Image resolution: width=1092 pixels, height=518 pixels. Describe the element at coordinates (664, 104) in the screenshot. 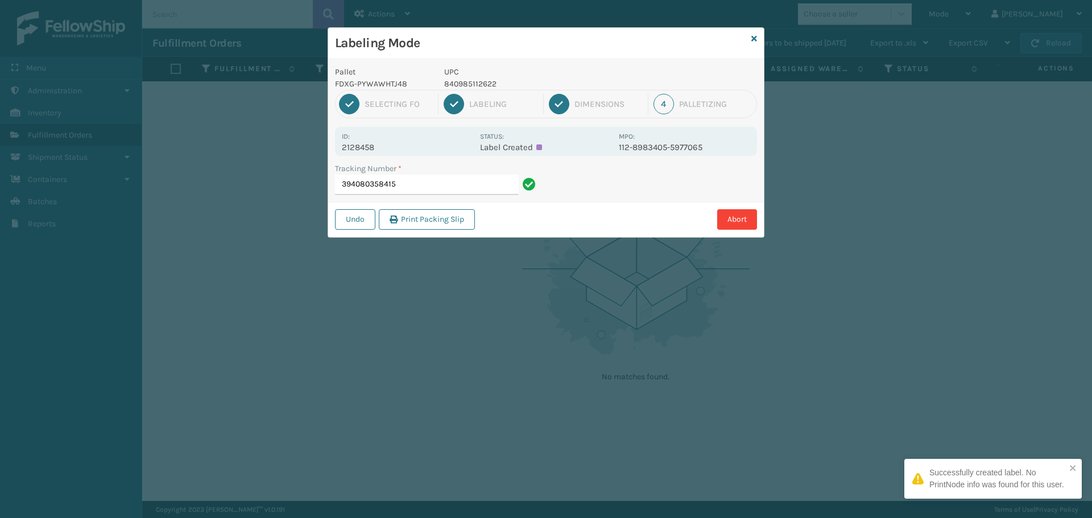

I see `div: 4` at that location.